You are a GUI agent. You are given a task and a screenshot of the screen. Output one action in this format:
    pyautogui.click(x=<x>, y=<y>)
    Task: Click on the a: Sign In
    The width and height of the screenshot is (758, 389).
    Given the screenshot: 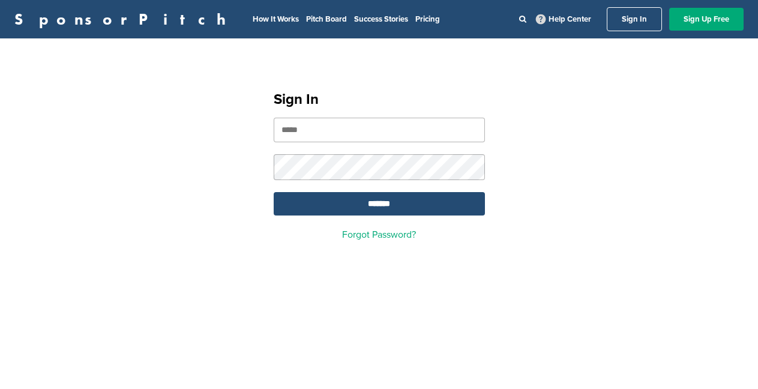 What is the action you would take?
    pyautogui.click(x=635, y=19)
    